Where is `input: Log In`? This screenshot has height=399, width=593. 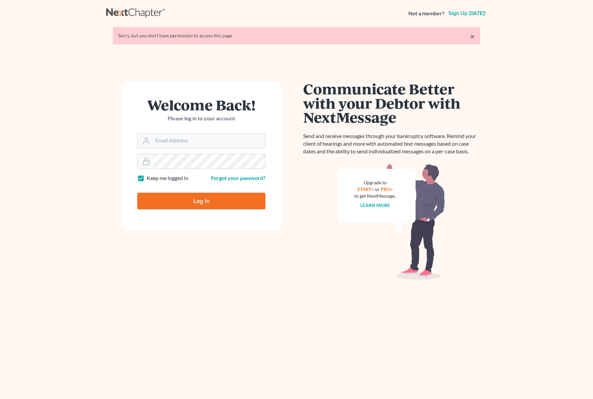
input: Log In is located at coordinates (201, 201).